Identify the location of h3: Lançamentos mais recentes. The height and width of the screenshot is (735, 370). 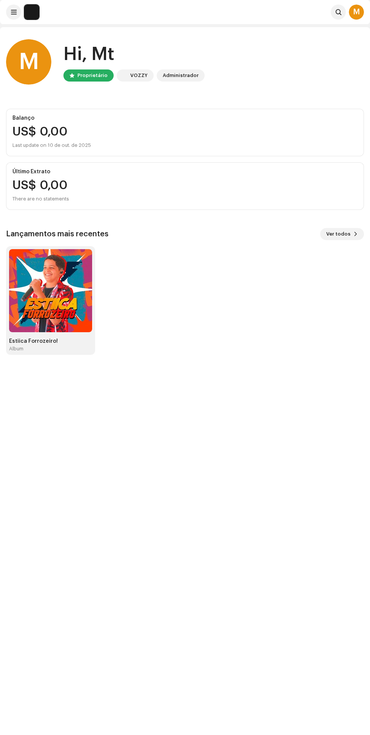
(57, 234).